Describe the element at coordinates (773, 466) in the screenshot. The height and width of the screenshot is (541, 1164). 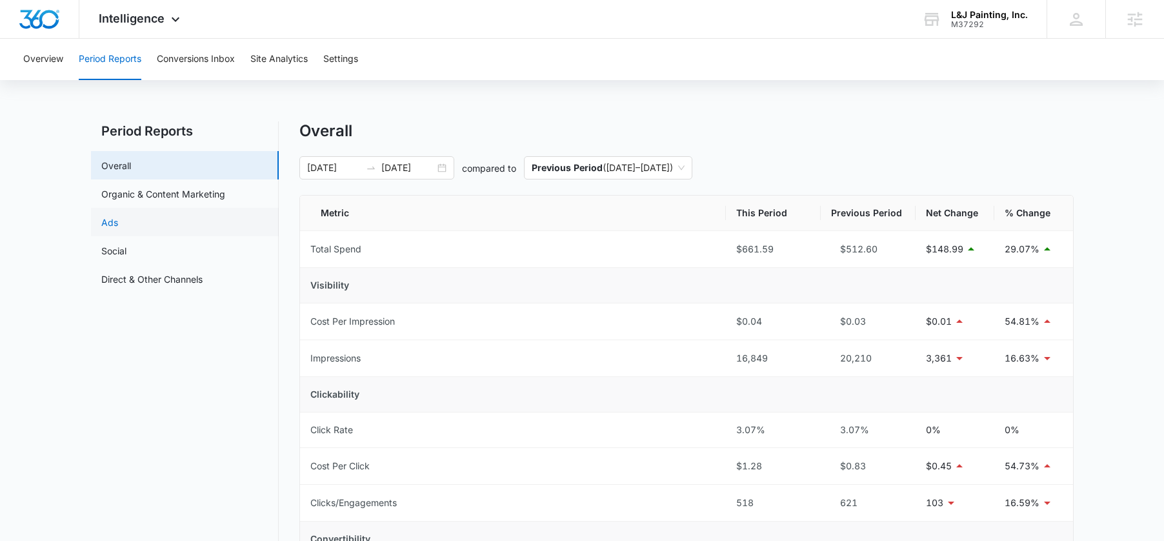
I see `div: $1.28` at that location.